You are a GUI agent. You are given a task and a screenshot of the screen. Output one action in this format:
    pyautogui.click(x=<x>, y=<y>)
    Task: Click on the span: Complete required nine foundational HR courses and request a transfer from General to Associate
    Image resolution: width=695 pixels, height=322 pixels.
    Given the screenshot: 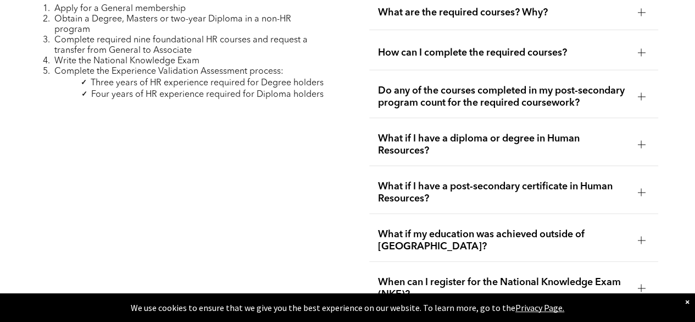 What is the action you would take?
    pyautogui.click(x=181, y=45)
    